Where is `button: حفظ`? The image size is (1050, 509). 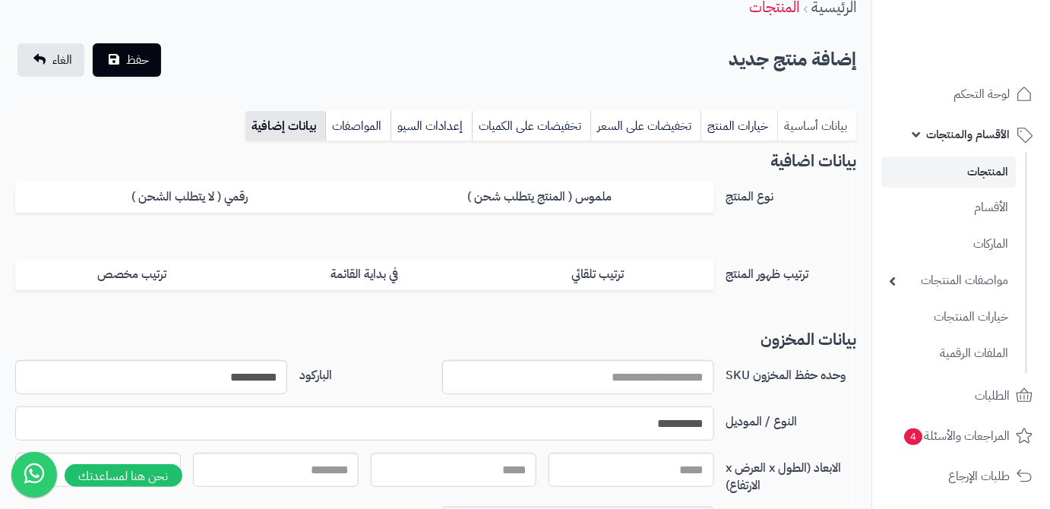 button: حفظ is located at coordinates (127, 60).